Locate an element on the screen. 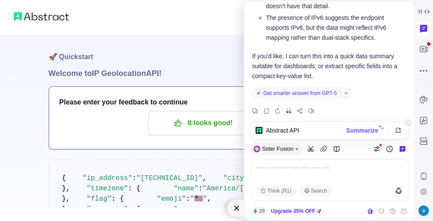  span: "currency_name" is located at coordinates (205, 209).